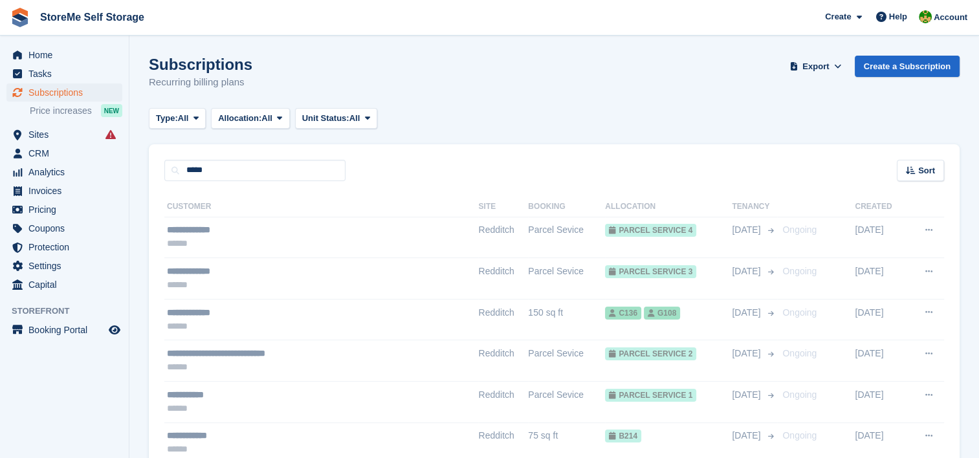  What do you see at coordinates (816, 67) in the screenshot?
I see `span: Export` at bounding box center [816, 67].